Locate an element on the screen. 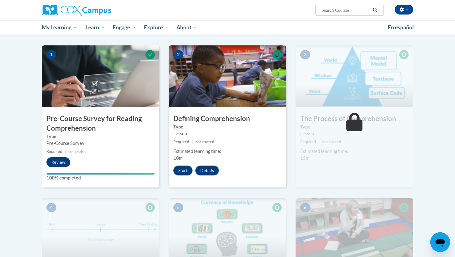 This screenshot has width=455, height=257. span: 10m is located at coordinates (178, 158).